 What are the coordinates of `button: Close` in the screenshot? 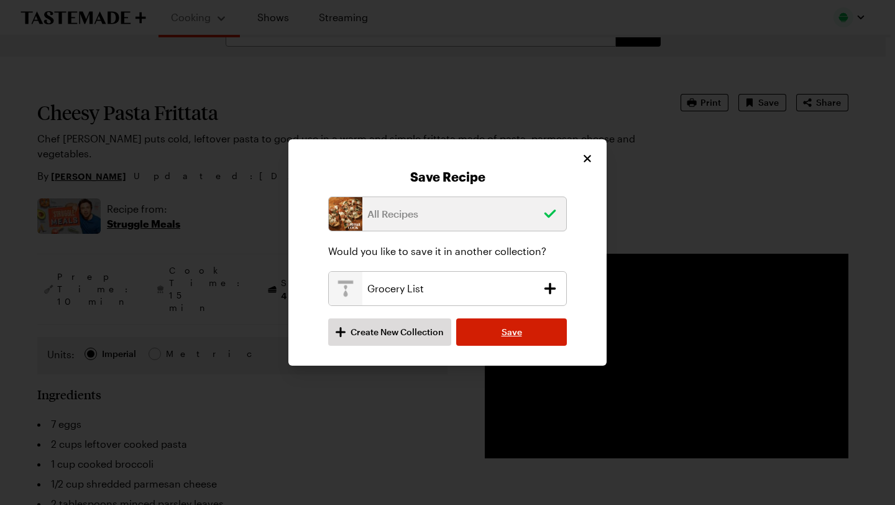 It's located at (588, 159).